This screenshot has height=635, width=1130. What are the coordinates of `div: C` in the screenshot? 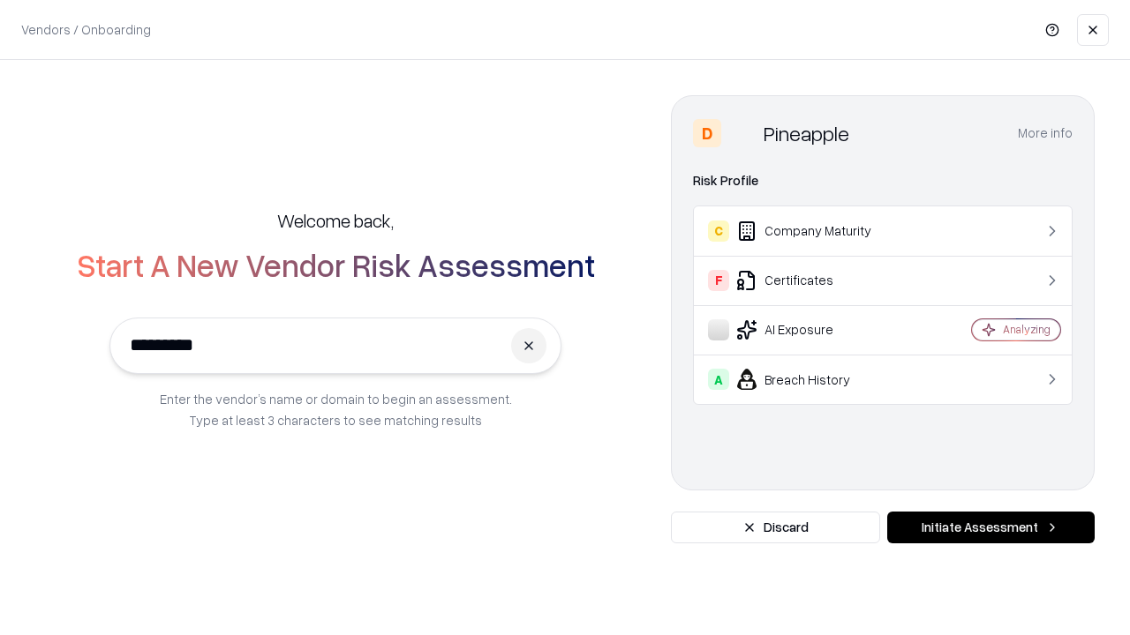 It's located at (718, 231).